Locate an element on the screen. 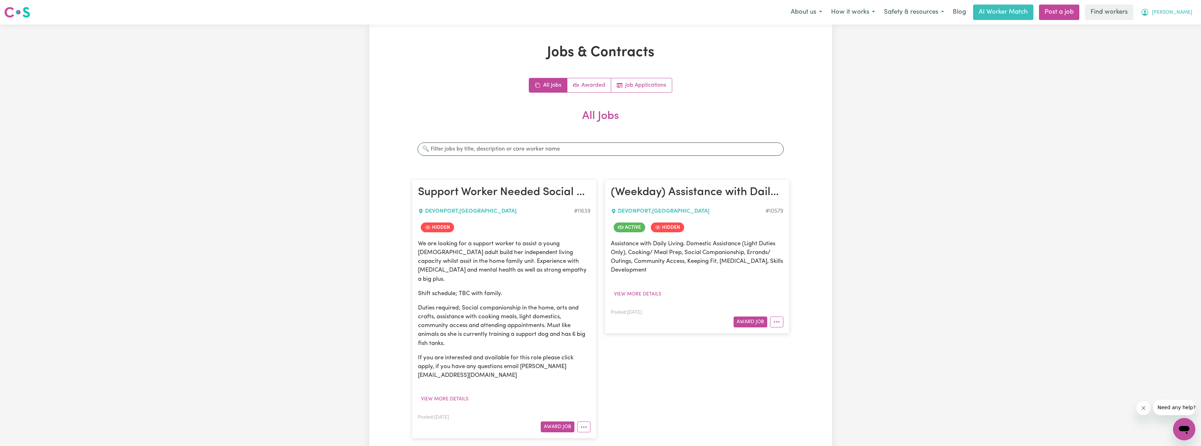 The height and width of the screenshot is (446, 1201). a: Find workers is located at coordinates (1109, 12).